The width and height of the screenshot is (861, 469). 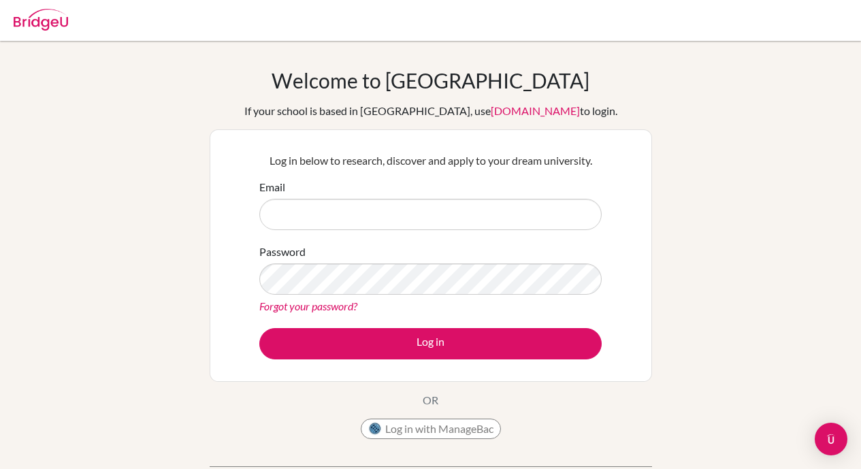 I want to click on label: Password, so click(x=283, y=252).